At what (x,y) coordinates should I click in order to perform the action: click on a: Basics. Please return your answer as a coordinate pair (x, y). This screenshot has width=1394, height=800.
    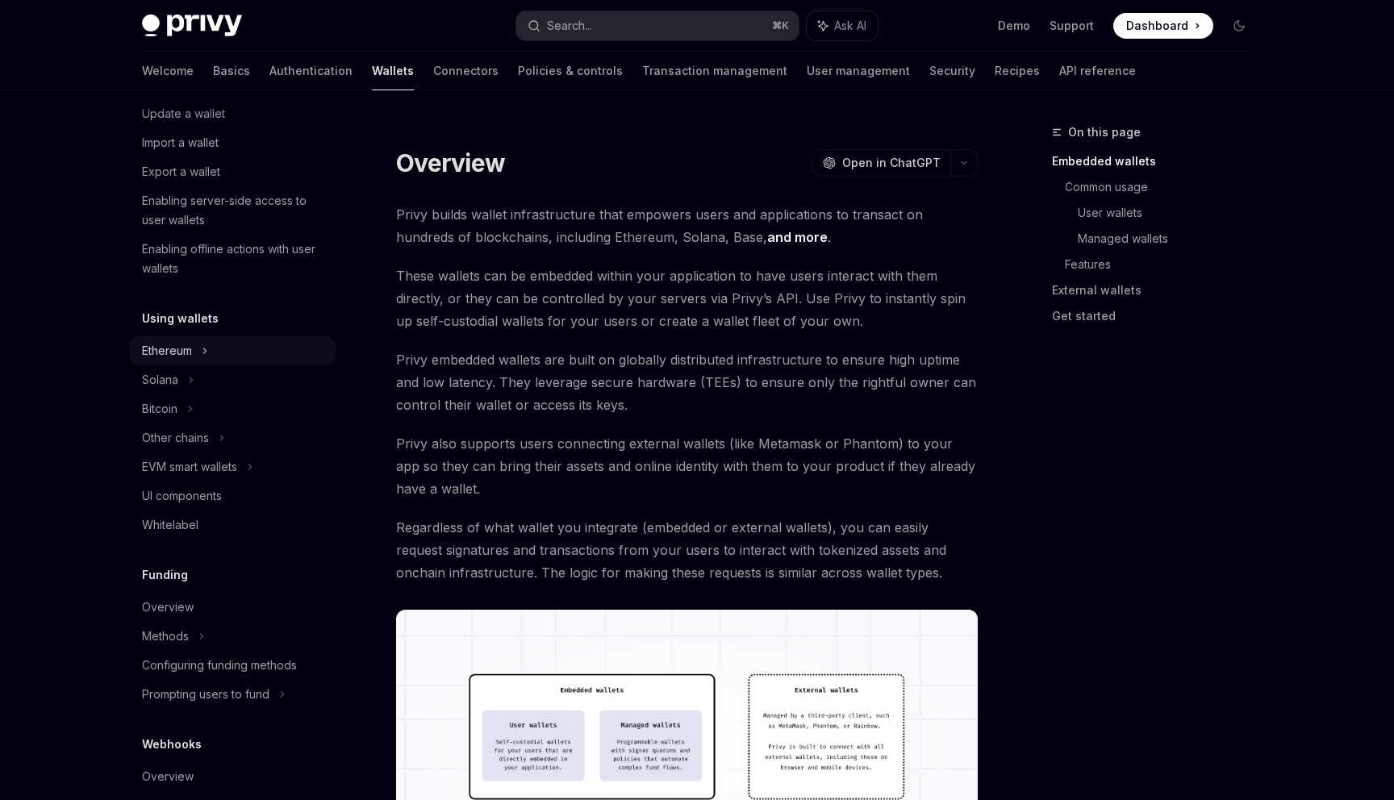
    Looking at the image, I should click on (231, 71).